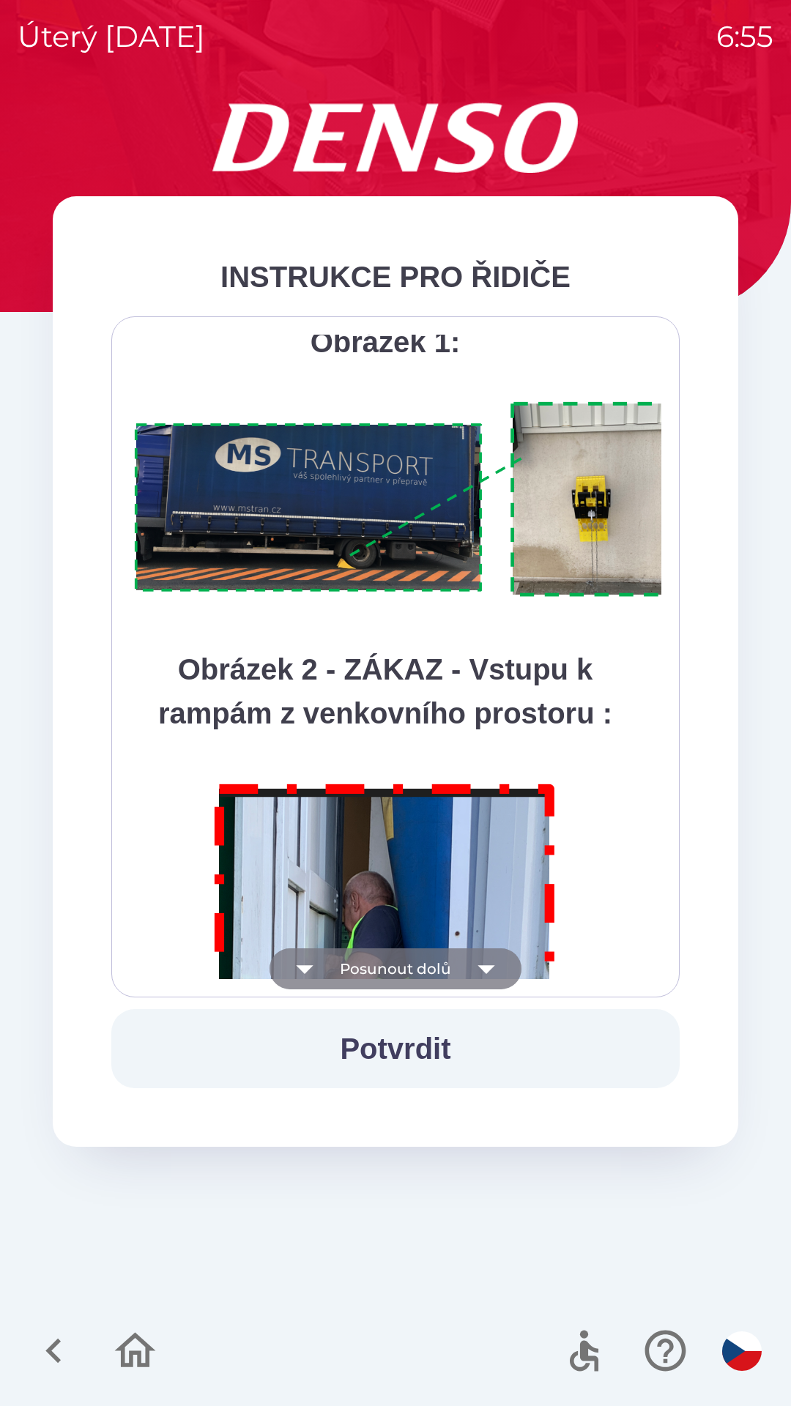 This screenshot has width=791, height=1406. What do you see at coordinates (395, 969) in the screenshot?
I see `button: Posunout dolů` at bounding box center [395, 969].